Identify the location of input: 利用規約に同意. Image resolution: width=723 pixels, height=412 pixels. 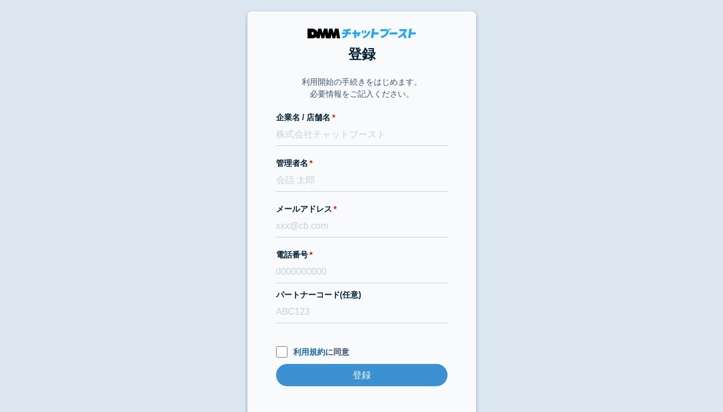
(282, 352).